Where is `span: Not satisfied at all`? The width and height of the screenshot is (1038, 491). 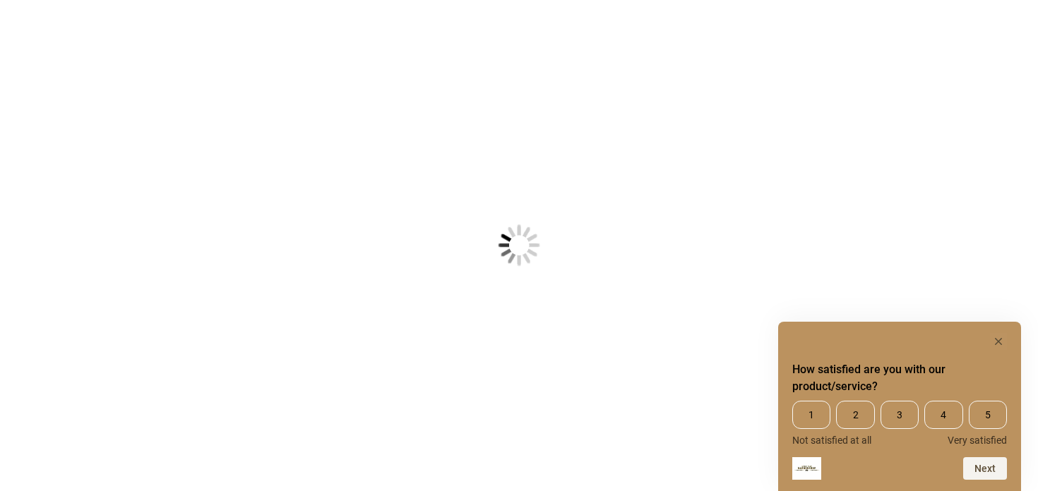
span: Not satisfied at all is located at coordinates (832, 440).